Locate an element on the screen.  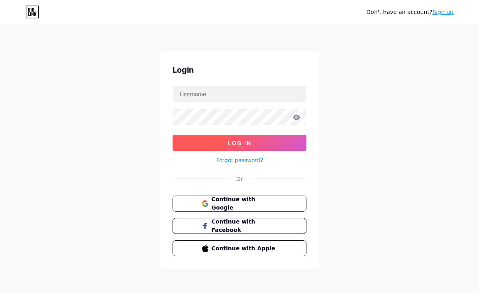
div: Don't have an account? is located at coordinates (410, 12).